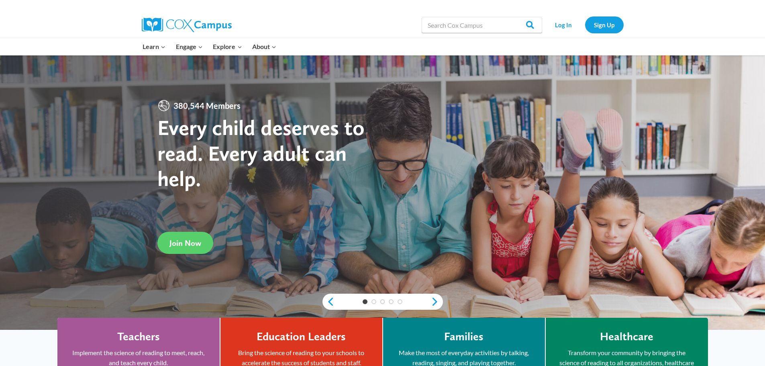  Describe the element at coordinates (627, 337) in the screenshot. I see `h4: Healthcare` at that location.